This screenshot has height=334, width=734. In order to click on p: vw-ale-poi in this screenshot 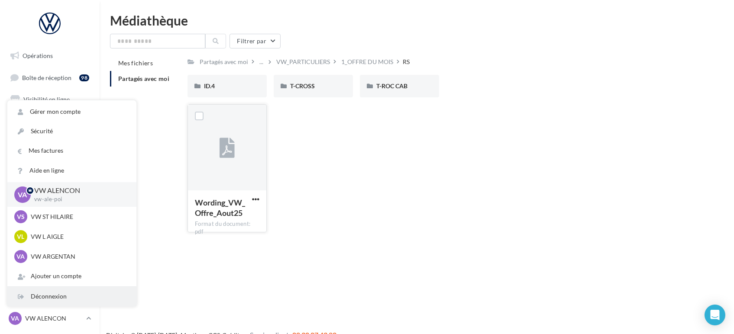, I will do `click(78, 200)`.